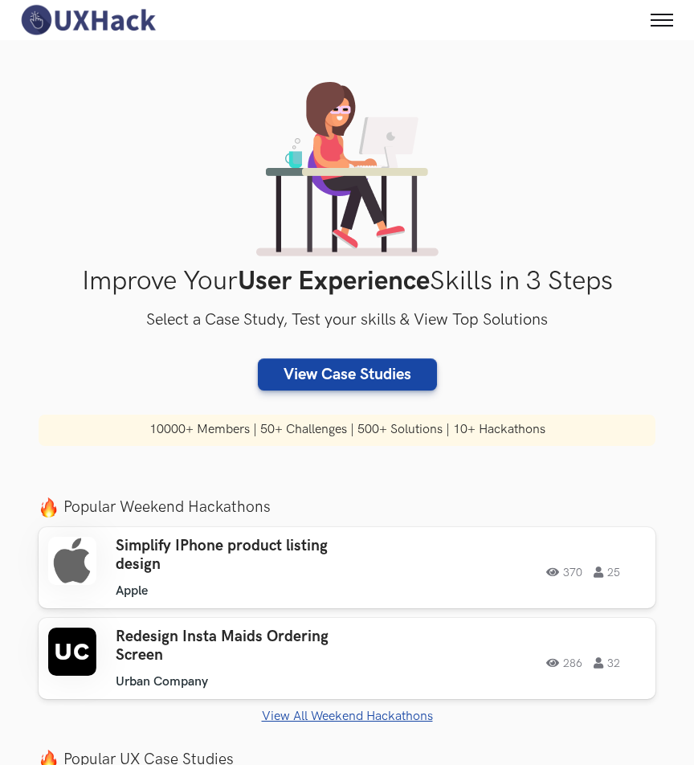  What do you see at coordinates (347, 282) in the screenshot?
I see `h1: Improve Your Skills in 3 Steps` at bounding box center [347, 282].